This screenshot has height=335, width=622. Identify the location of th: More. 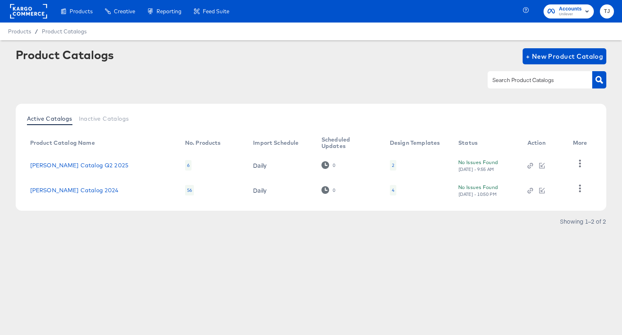
(582, 143).